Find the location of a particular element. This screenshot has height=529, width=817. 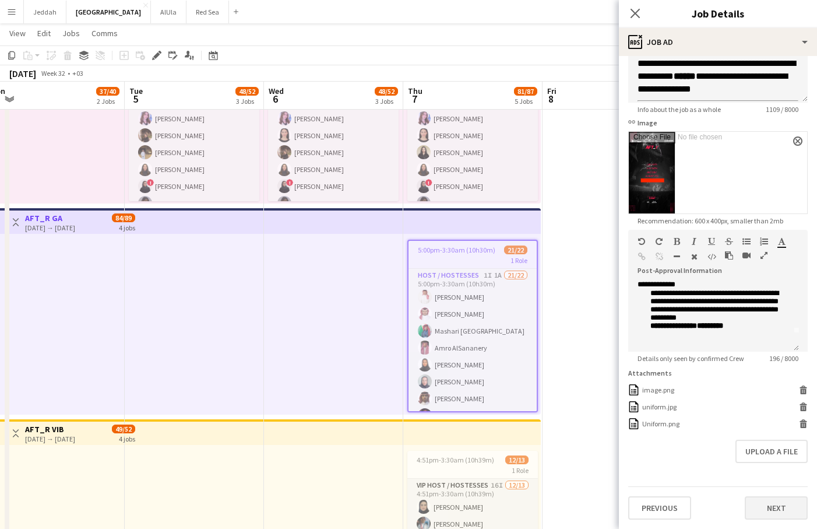

span: 84/89 is located at coordinates (124, 217).